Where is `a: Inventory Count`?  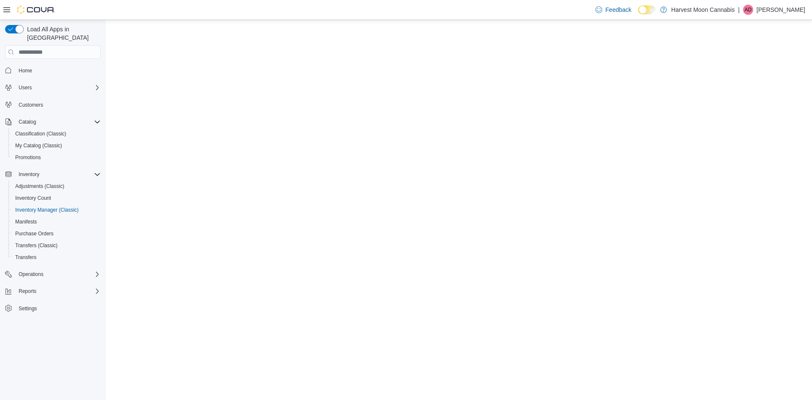
a: Inventory Count is located at coordinates (33, 198).